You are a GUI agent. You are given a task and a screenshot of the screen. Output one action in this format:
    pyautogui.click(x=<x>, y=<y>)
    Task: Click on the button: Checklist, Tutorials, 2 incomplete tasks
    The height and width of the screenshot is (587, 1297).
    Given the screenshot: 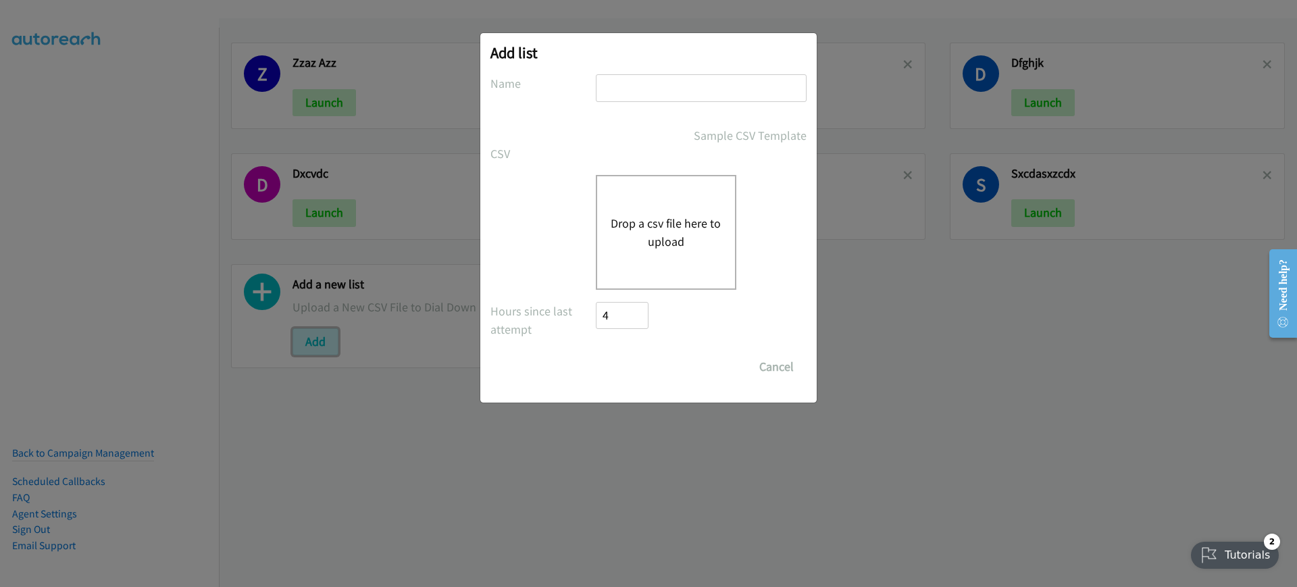 What is the action you would take?
    pyautogui.click(x=52, y=27)
    